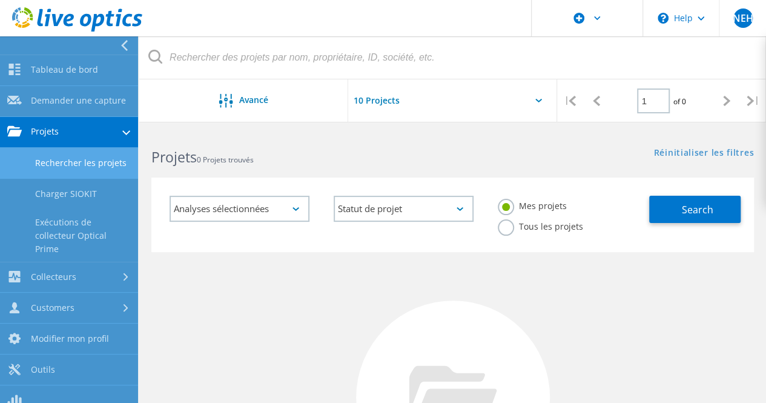 The image size is (766, 403). What do you see at coordinates (704, 153) in the screenshot?
I see `a: Réinitialiser les filtres` at bounding box center [704, 153].